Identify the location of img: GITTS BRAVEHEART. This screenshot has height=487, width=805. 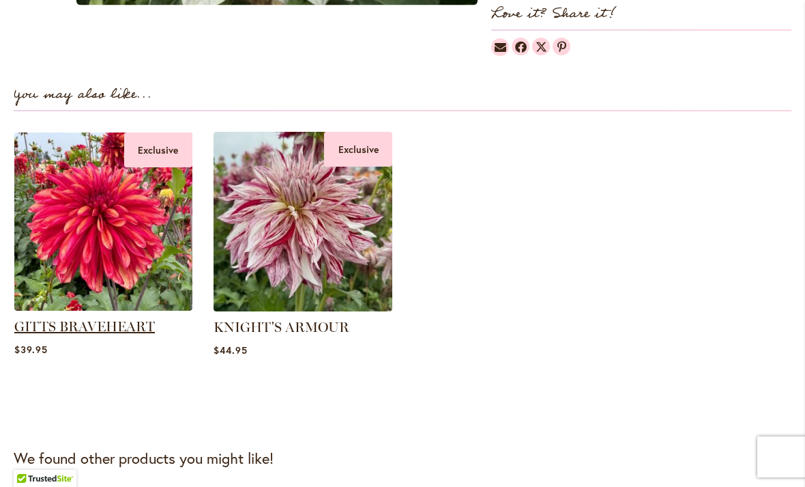
(103, 221).